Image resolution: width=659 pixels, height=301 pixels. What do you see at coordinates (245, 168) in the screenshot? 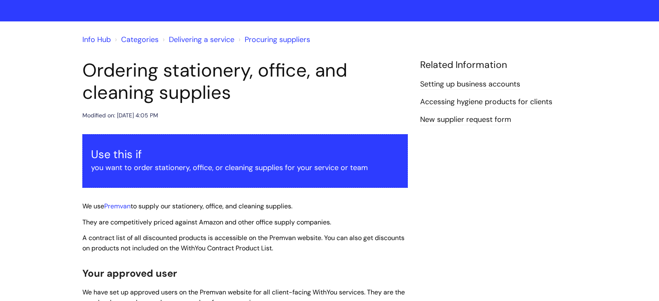
I see `p: you want to order stationery, office, or cleaning supplies for your service or team` at bounding box center [245, 168].